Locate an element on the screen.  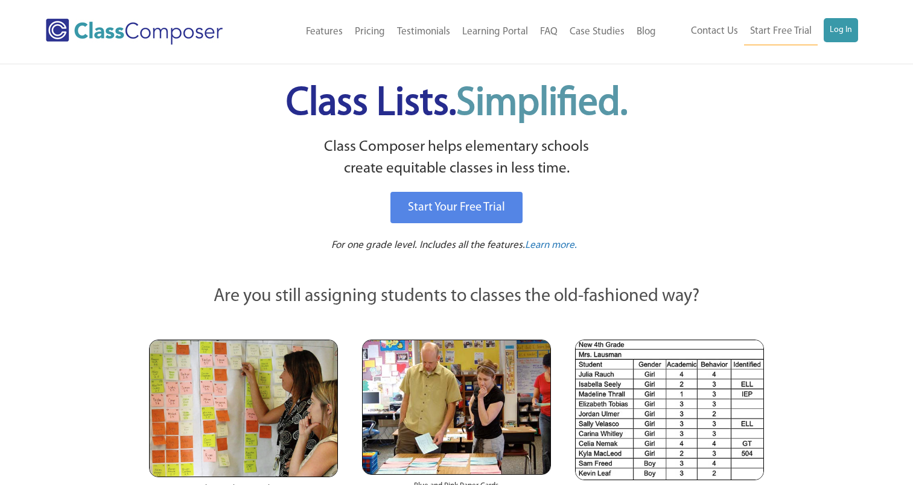
a: Case Studies is located at coordinates (597, 32).